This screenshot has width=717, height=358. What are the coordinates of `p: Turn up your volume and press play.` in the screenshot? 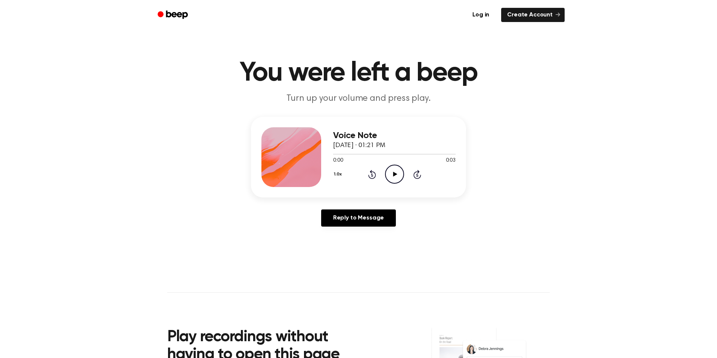 It's located at (358, 99).